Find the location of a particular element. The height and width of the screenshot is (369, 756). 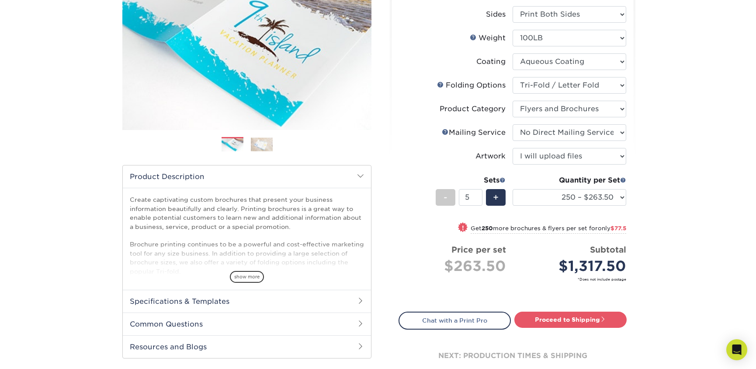

span: only is located at coordinates (612, 228).